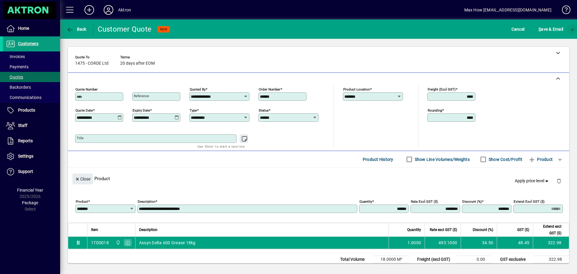 This screenshot has width=577, height=274. Describe the element at coordinates (32, 156) in the screenshot. I see `a: Settings` at that location.